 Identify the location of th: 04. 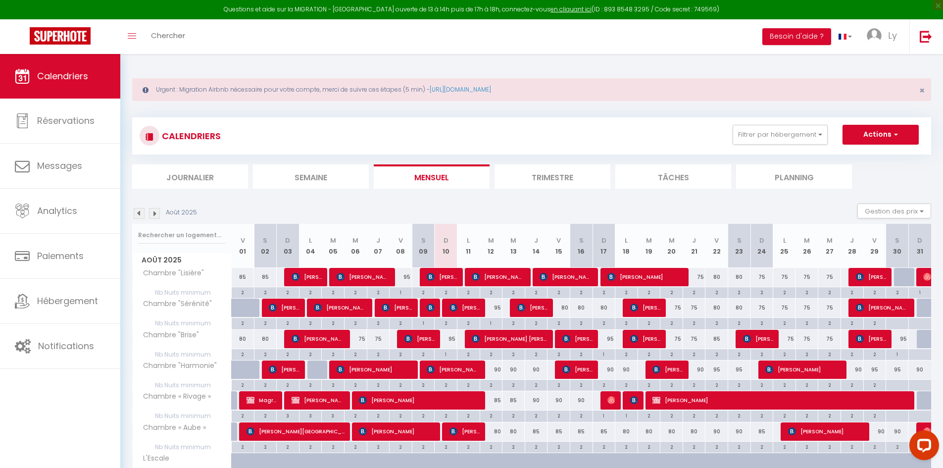
(310, 245).